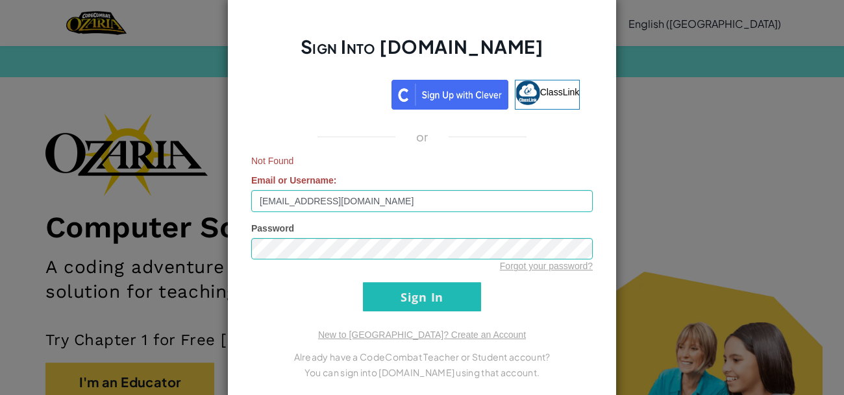 The width and height of the screenshot is (844, 395). Describe the element at coordinates (546, 266) in the screenshot. I see `a: Forgot your password?` at that location.